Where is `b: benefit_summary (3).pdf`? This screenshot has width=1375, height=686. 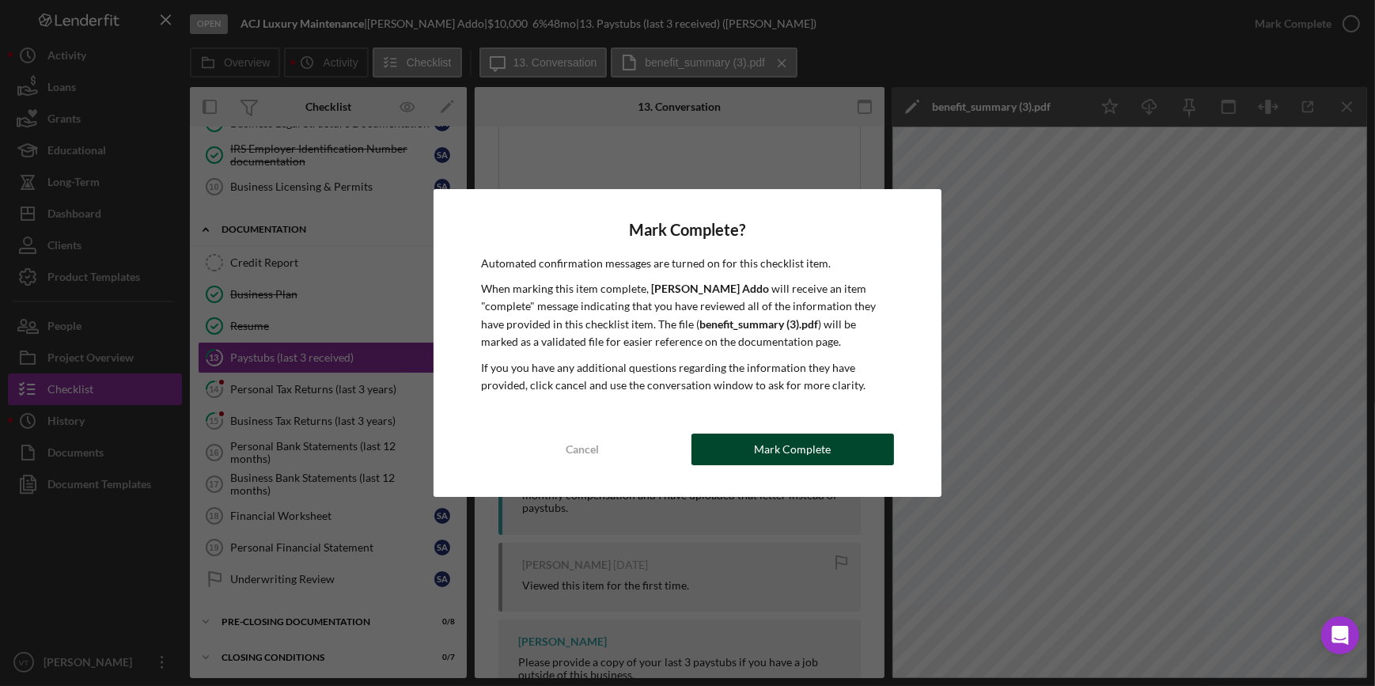
b: benefit_summary (3).pdf is located at coordinates (759, 324).